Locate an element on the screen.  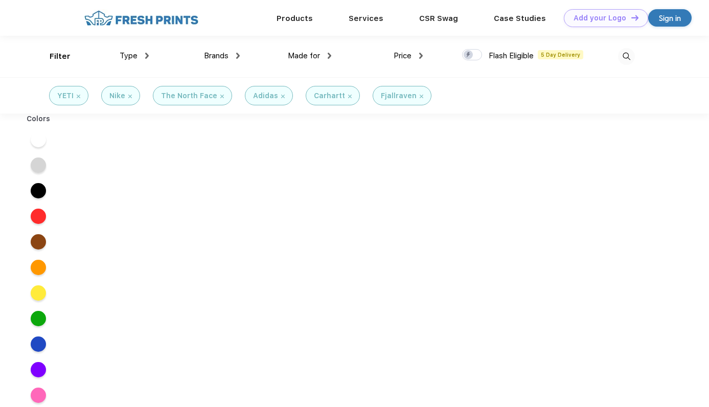
div: The North Face is located at coordinates (189, 96).